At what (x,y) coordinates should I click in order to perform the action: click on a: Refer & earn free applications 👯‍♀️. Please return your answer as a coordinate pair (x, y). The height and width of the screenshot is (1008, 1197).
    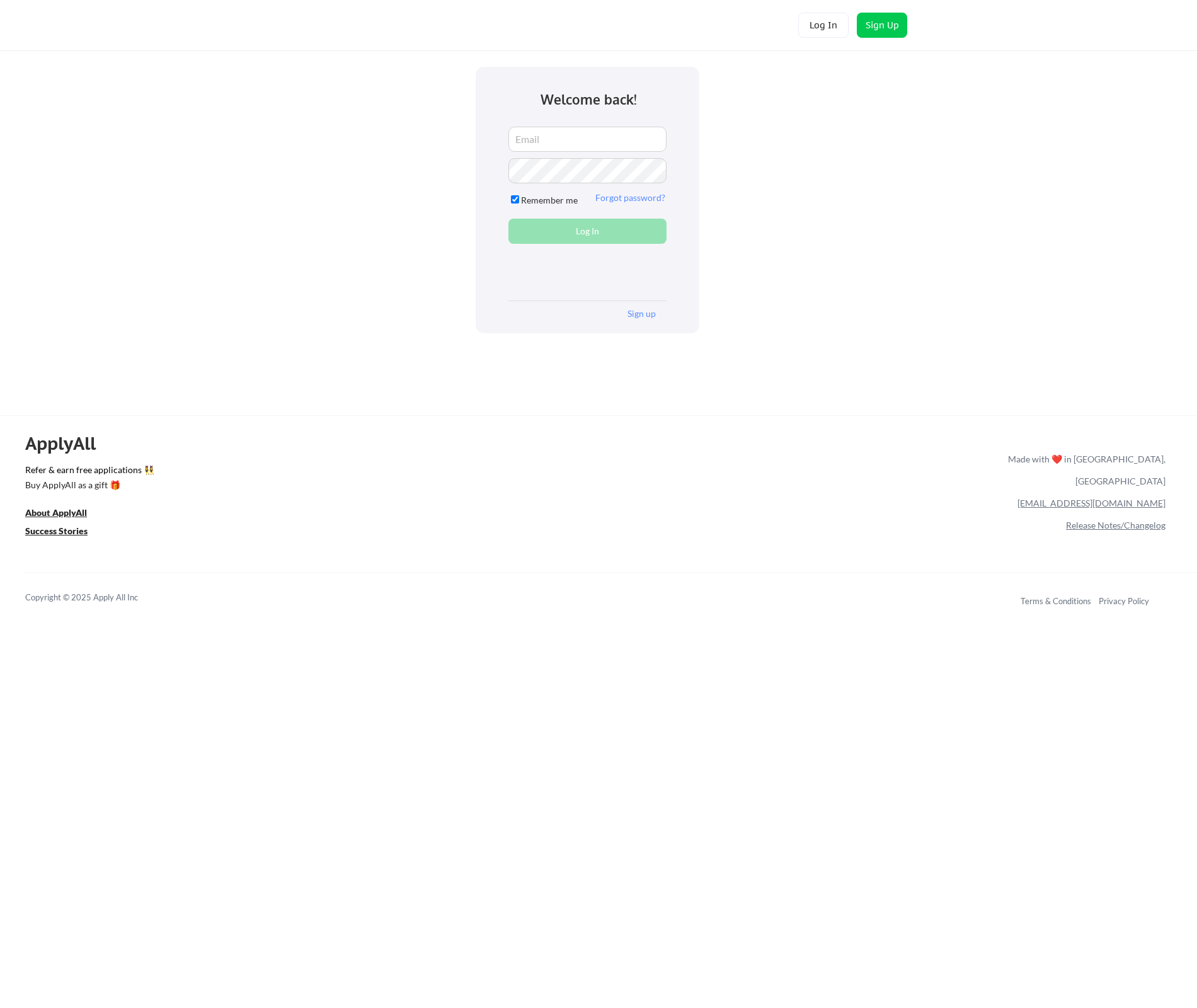
    Looking at the image, I should click on (385, 472).